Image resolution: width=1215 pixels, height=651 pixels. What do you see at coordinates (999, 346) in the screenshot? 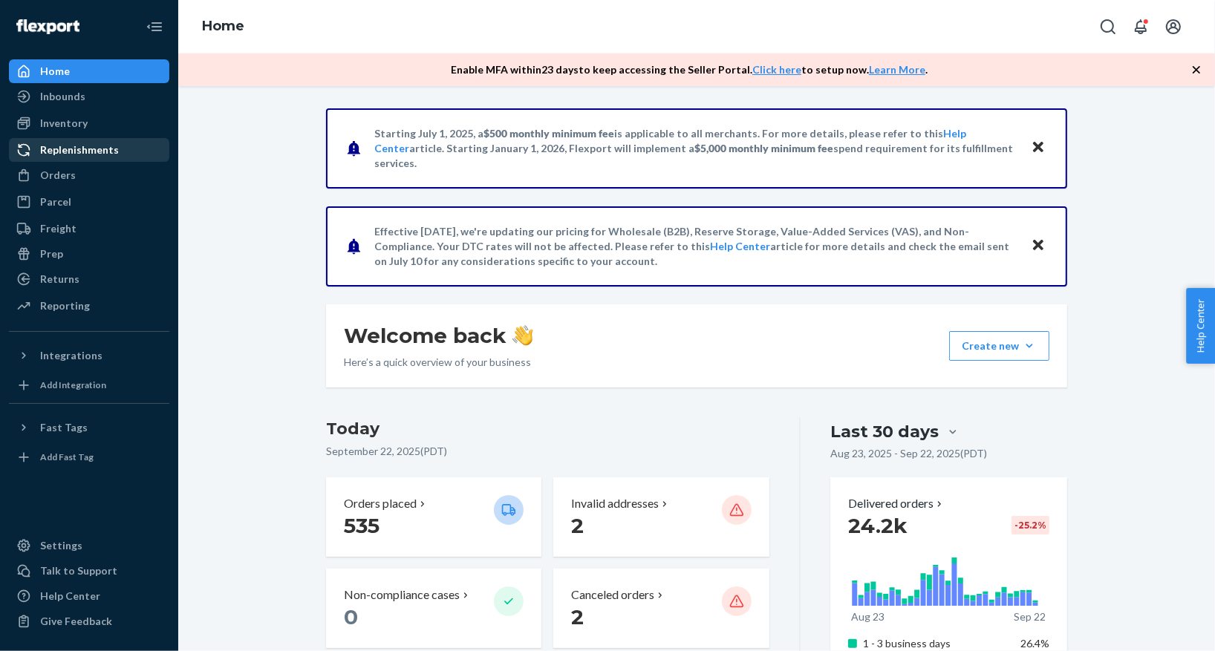
I see `button: Create new` at bounding box center [999, 346].